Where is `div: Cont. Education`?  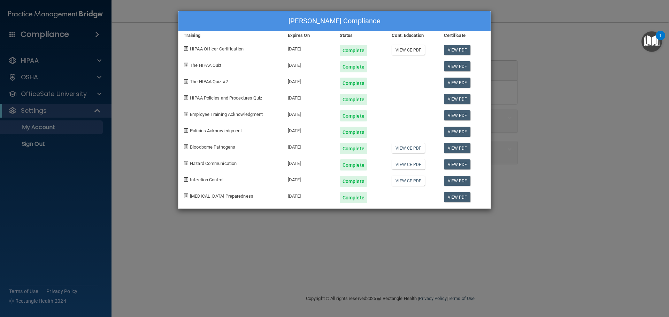
div: Cont. Education is located at coordinates (412, 36).